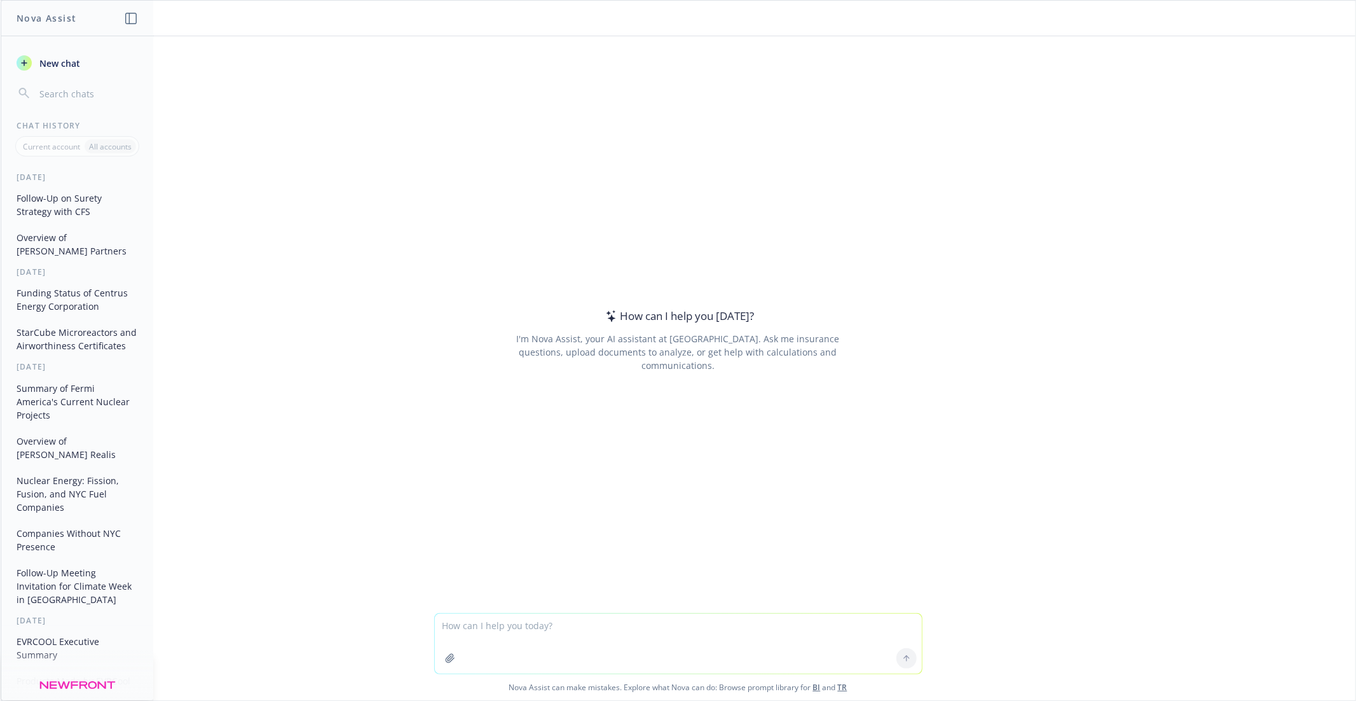 The image size is (1356, 701). I want to click on a: TR, so click(843, 687).